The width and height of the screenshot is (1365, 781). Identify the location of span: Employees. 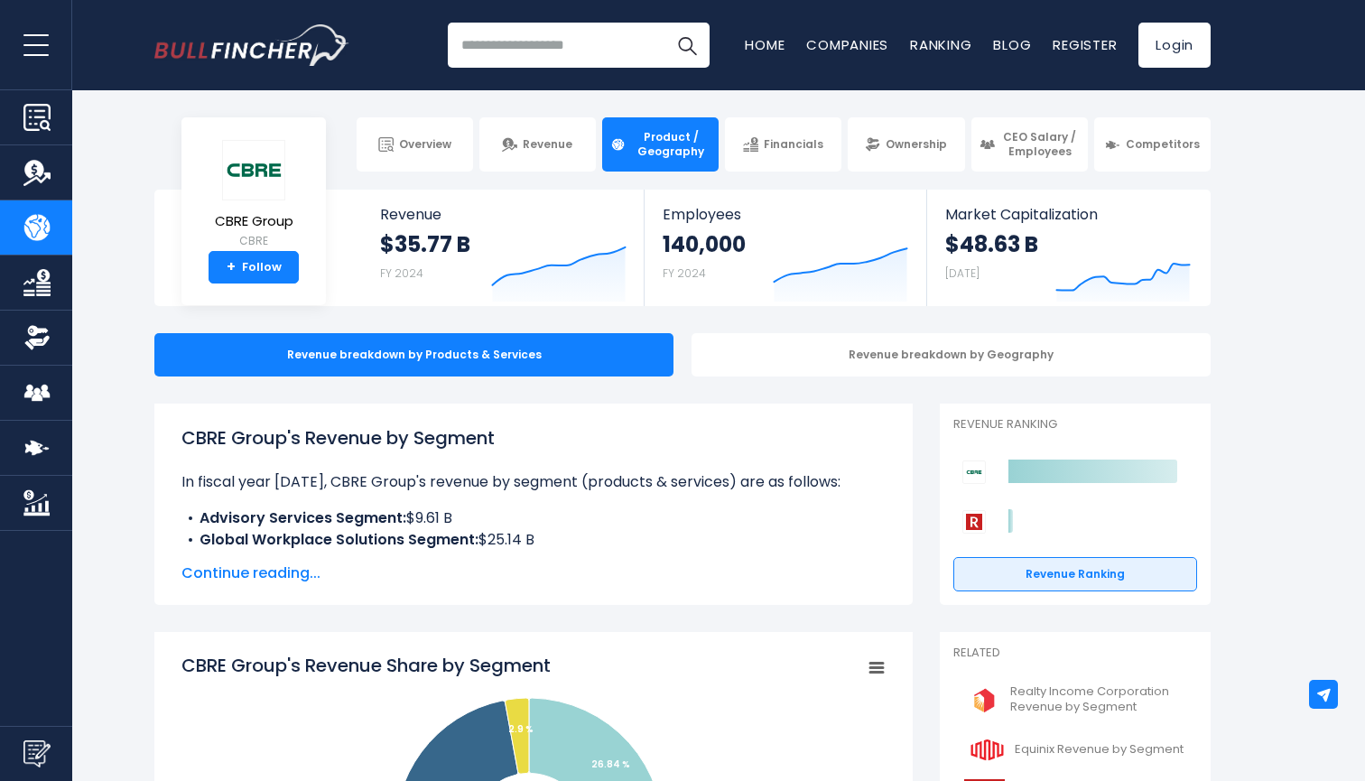
(785, 214).